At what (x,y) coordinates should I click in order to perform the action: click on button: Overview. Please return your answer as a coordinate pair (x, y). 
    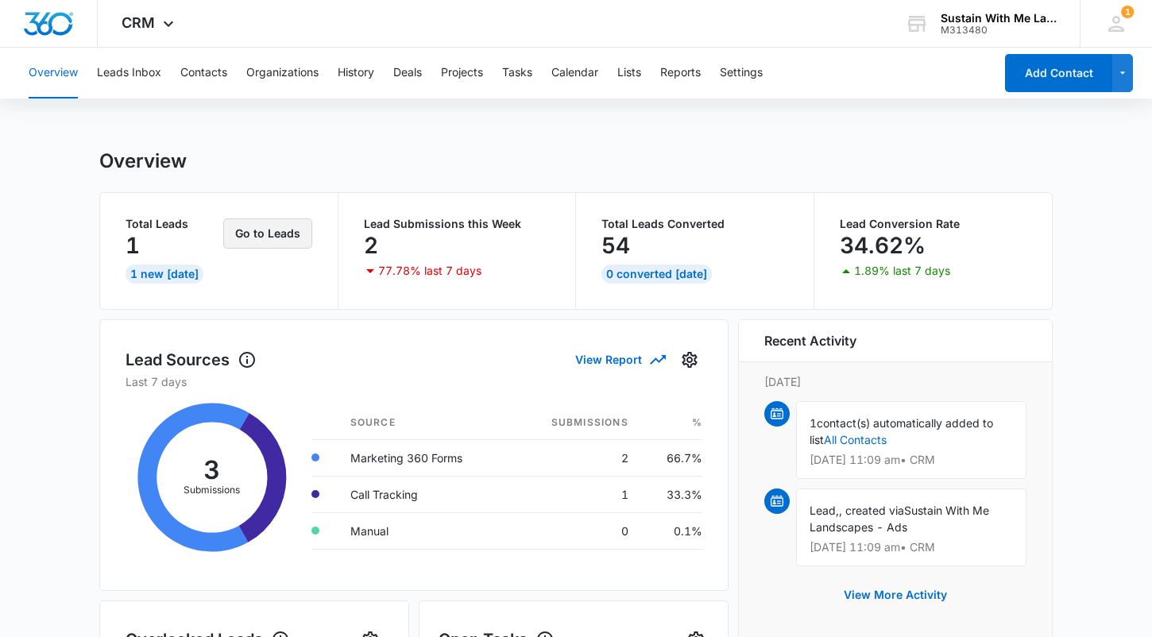
    Looking at the image, I should click on (53, 73).